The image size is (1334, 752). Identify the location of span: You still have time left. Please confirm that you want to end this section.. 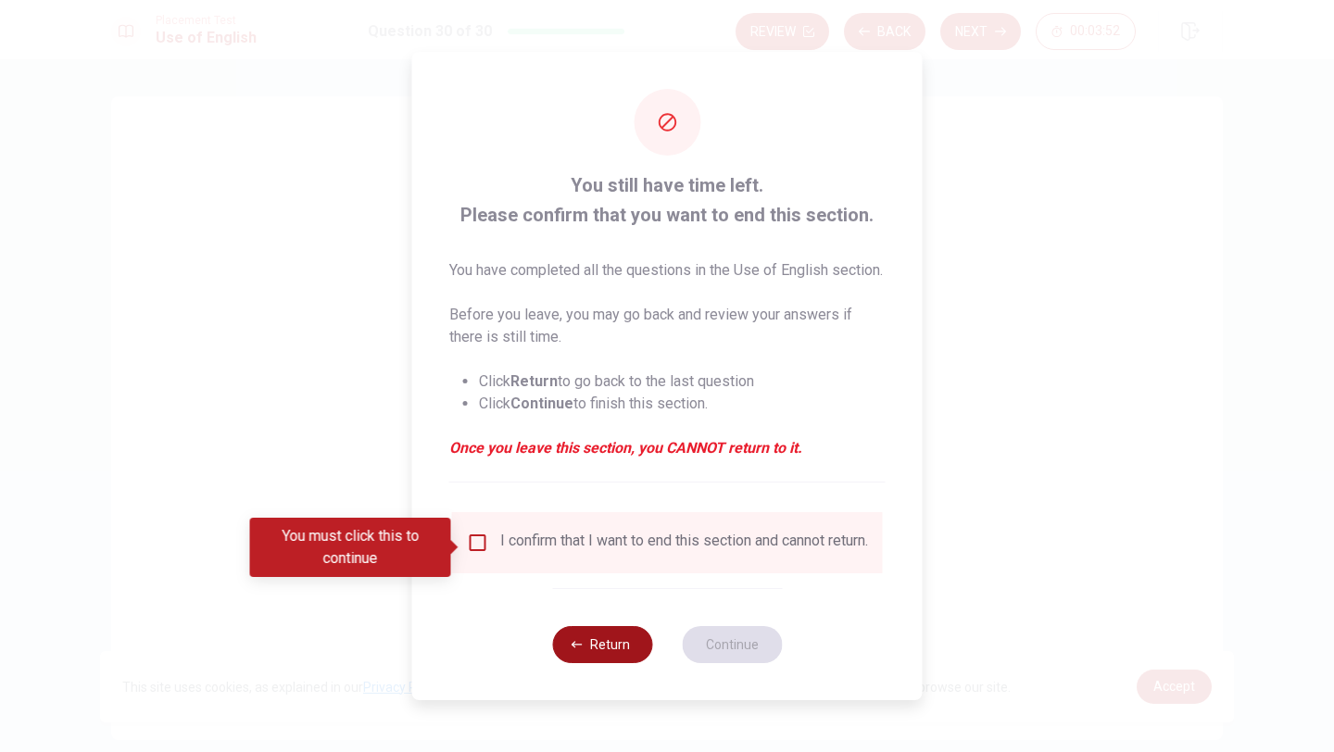
(667, 200).